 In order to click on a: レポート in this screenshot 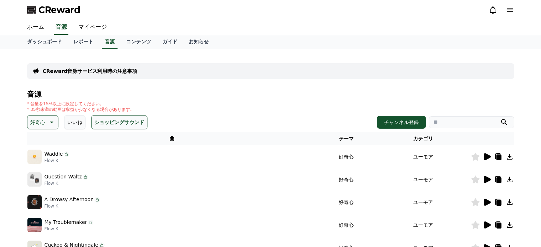, I will do `click(83, 42)`.